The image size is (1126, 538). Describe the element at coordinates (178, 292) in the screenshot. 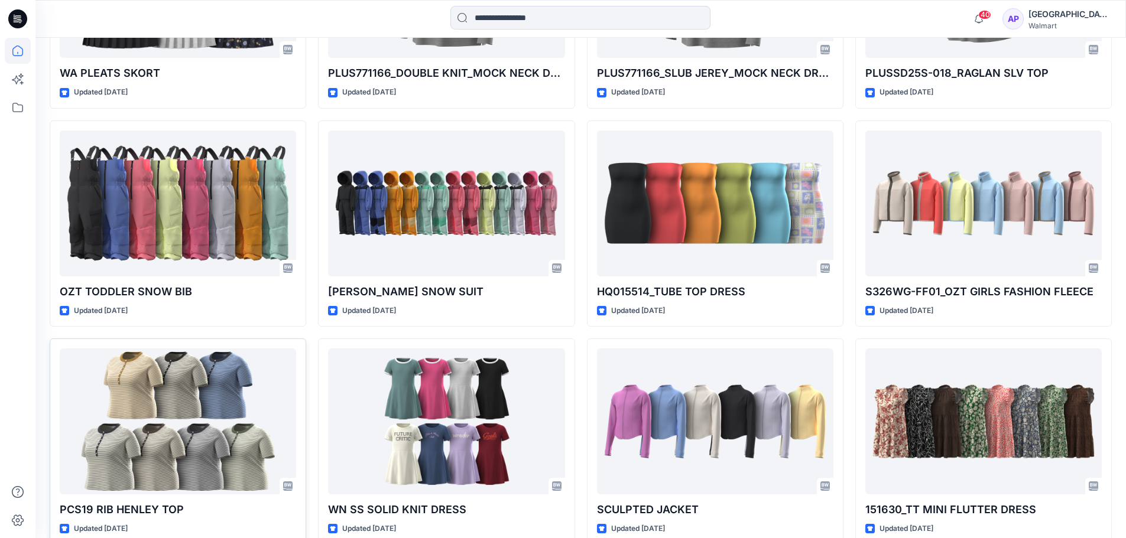

I see `p: OZT TODDLER SNOW BIB` at that location.